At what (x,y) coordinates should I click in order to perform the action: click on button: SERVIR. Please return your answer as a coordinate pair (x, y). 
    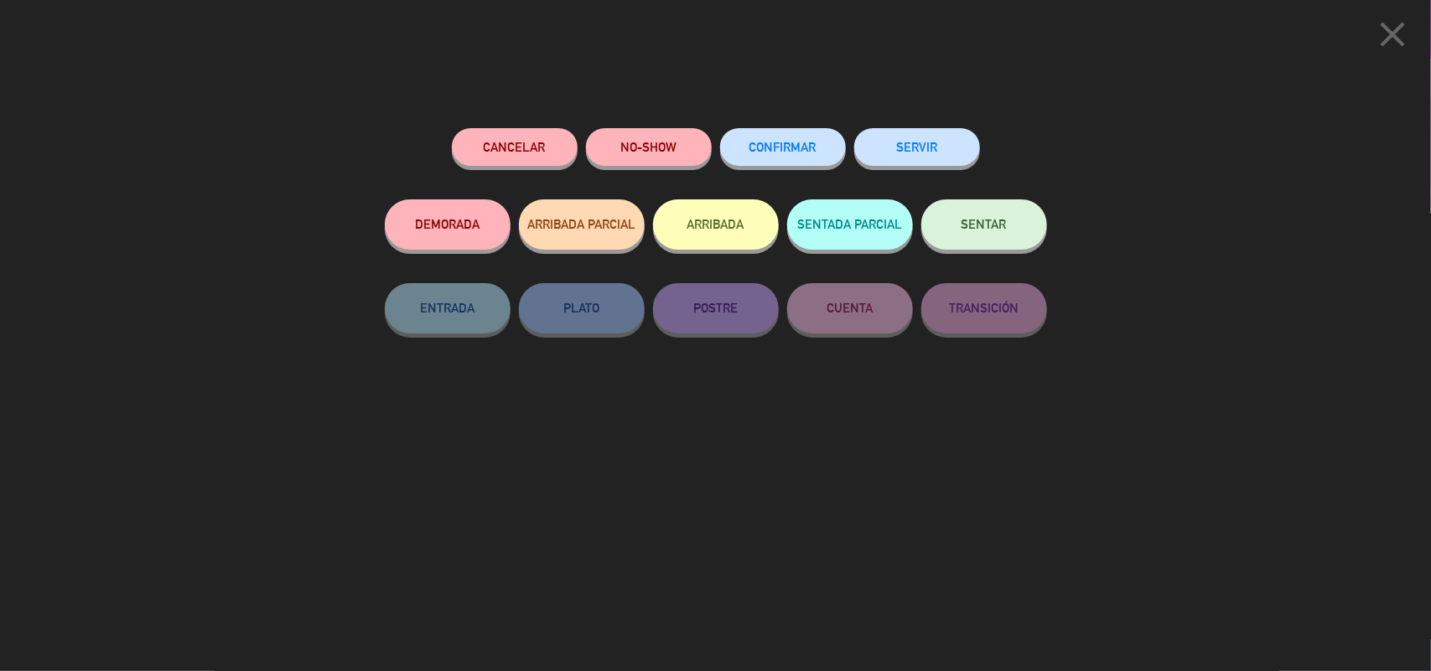
    Looking at the image, I should click on (917, 147).